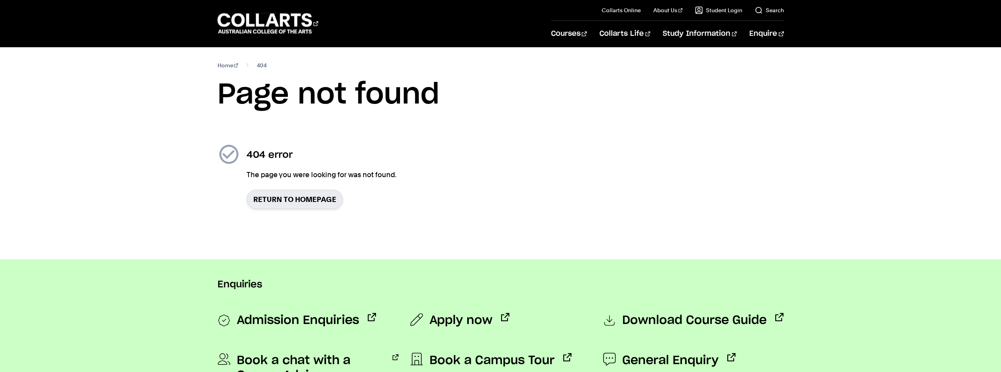 The height and width of the screenshot is (372, 1001). I want to click on a: Book a Campus Tour, so click(491, 360).